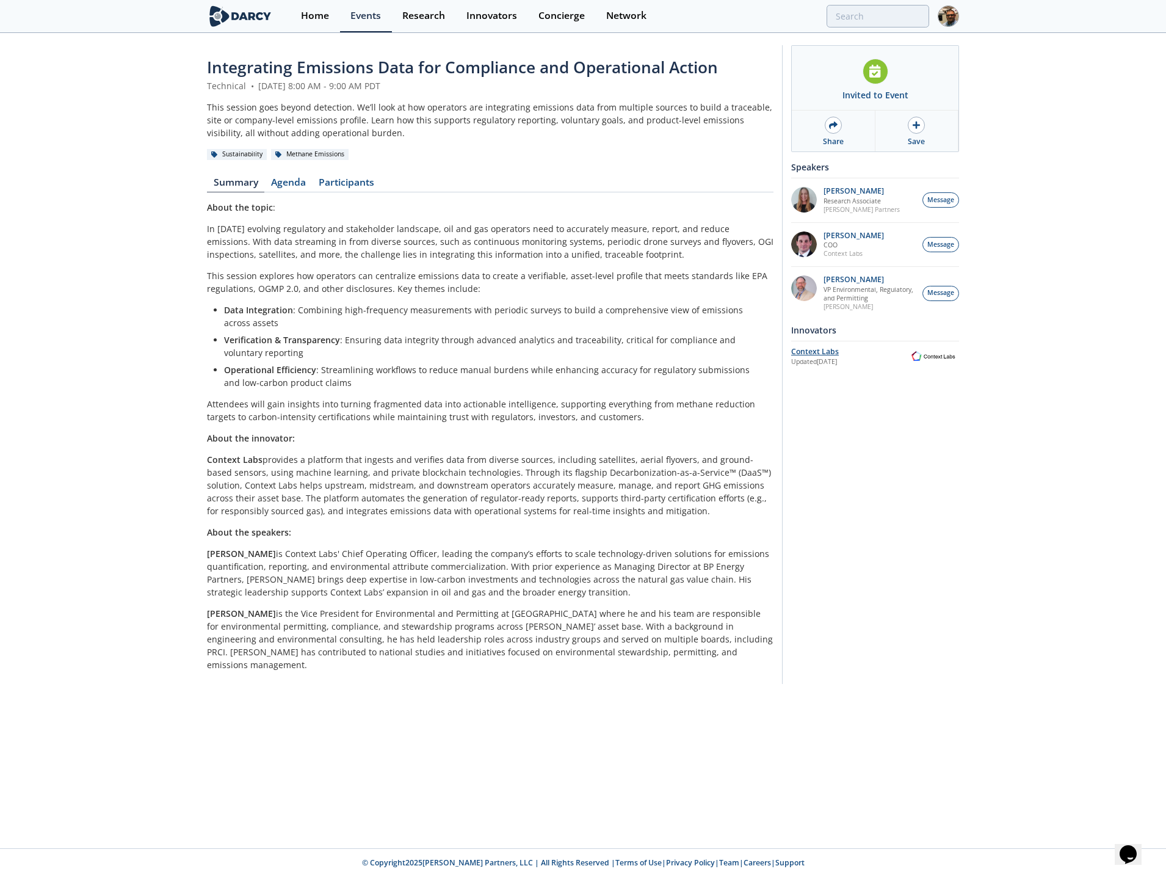  Describe the element at coordinates (876, 95) in the screenshot. I see `div: Invited to Event` at that location.